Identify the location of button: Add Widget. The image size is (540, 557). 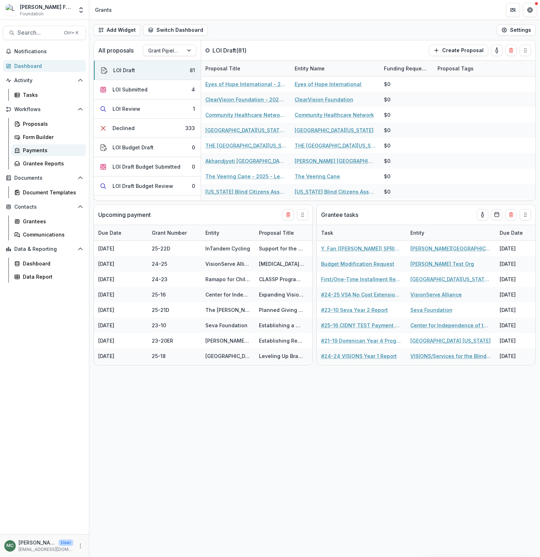
(117, 30).